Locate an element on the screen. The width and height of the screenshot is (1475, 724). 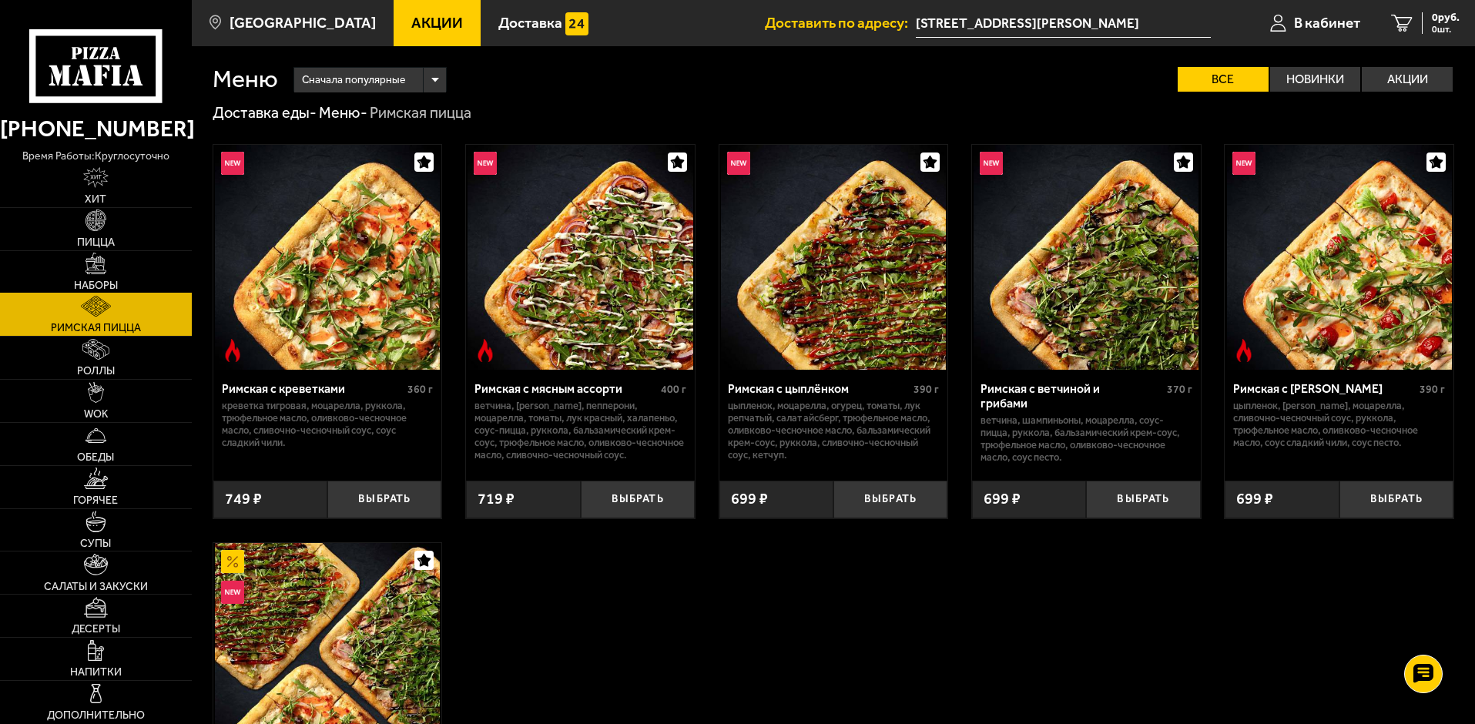
span: Роллы is located at coordinates (96, 371).